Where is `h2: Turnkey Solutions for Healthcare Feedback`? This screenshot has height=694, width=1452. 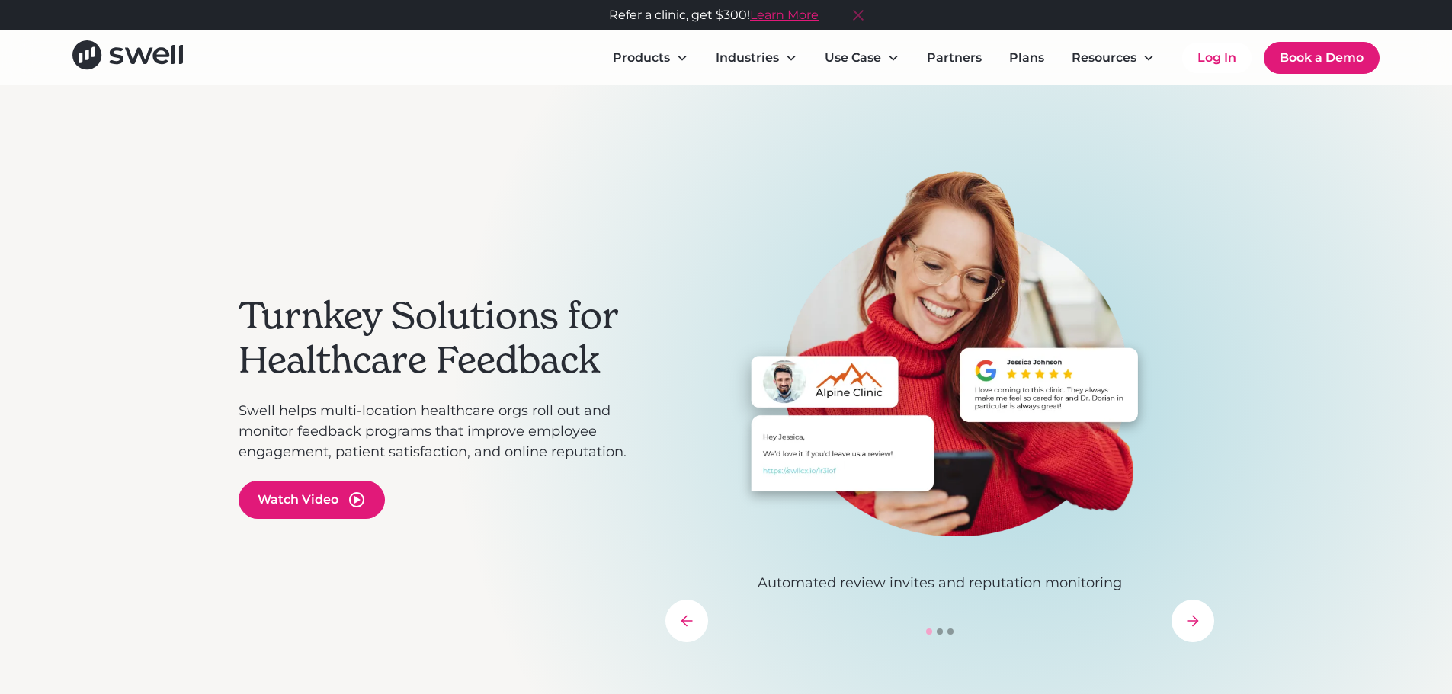 h2: Turnkey Solutions for Healthcare Feedback is located at coordinates (444, 338).